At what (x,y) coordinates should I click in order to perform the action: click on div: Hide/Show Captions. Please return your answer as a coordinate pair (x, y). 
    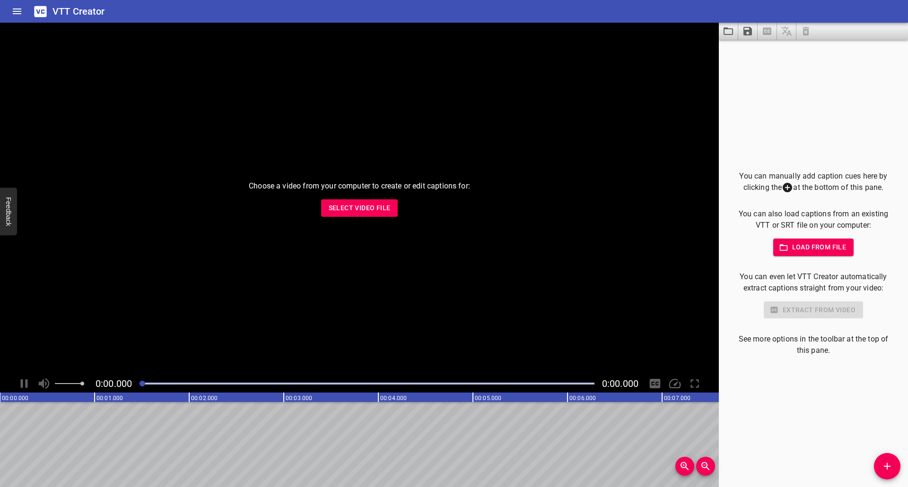
    Looking at the image, I should click on (655, 384).